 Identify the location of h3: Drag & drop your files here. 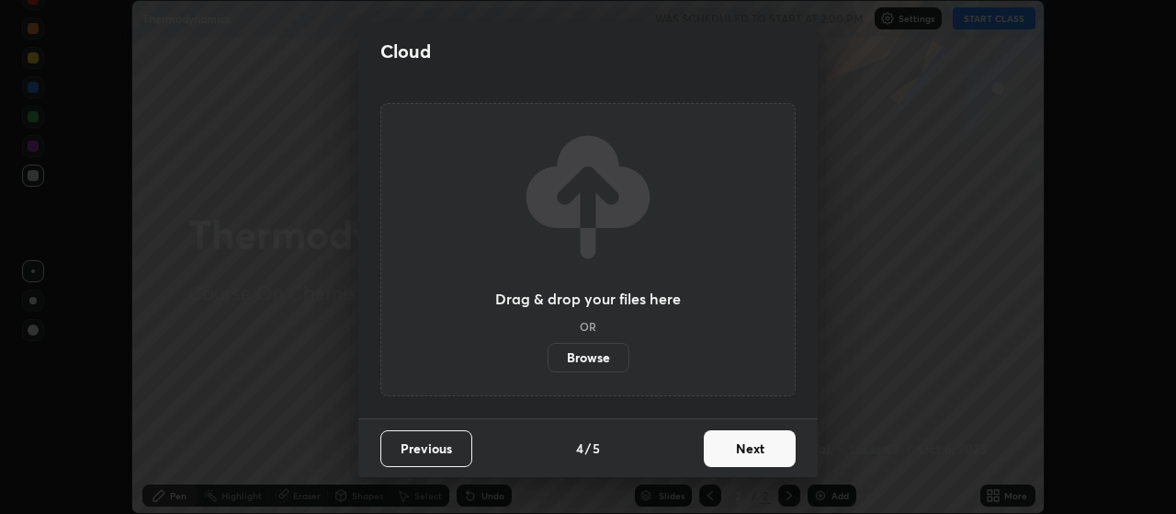
(588, 299).